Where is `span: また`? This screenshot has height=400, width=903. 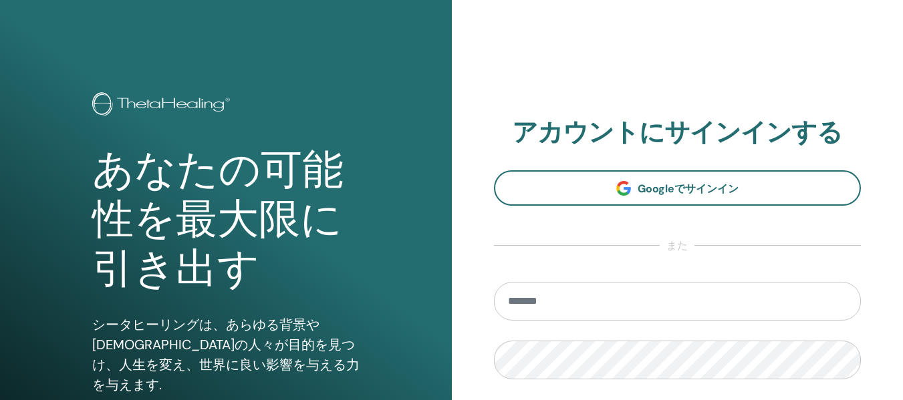
span: また is located at coordinates (677, 246).